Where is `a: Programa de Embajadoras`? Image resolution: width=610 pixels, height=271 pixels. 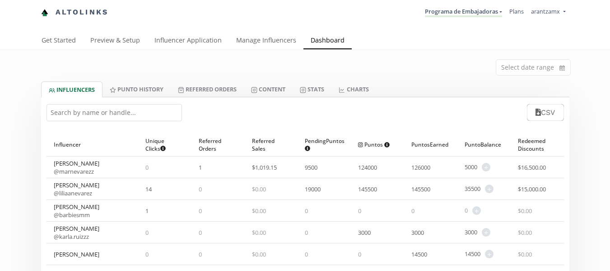
a: Programa de Embajadoras is located at coordinates (464, 12).